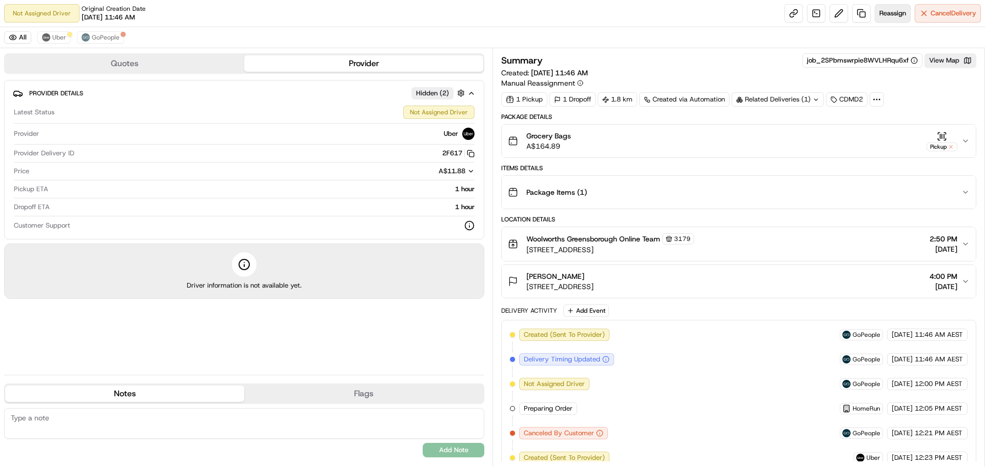 This screenshot has height=467, width=985. I want to click on span: Driver information is not available yet., so click(244, 286).